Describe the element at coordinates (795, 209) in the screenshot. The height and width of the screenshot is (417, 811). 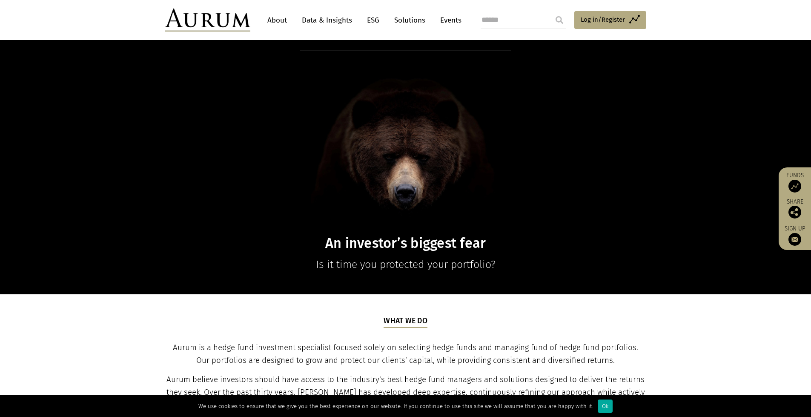
I see `div: Share` at that location.